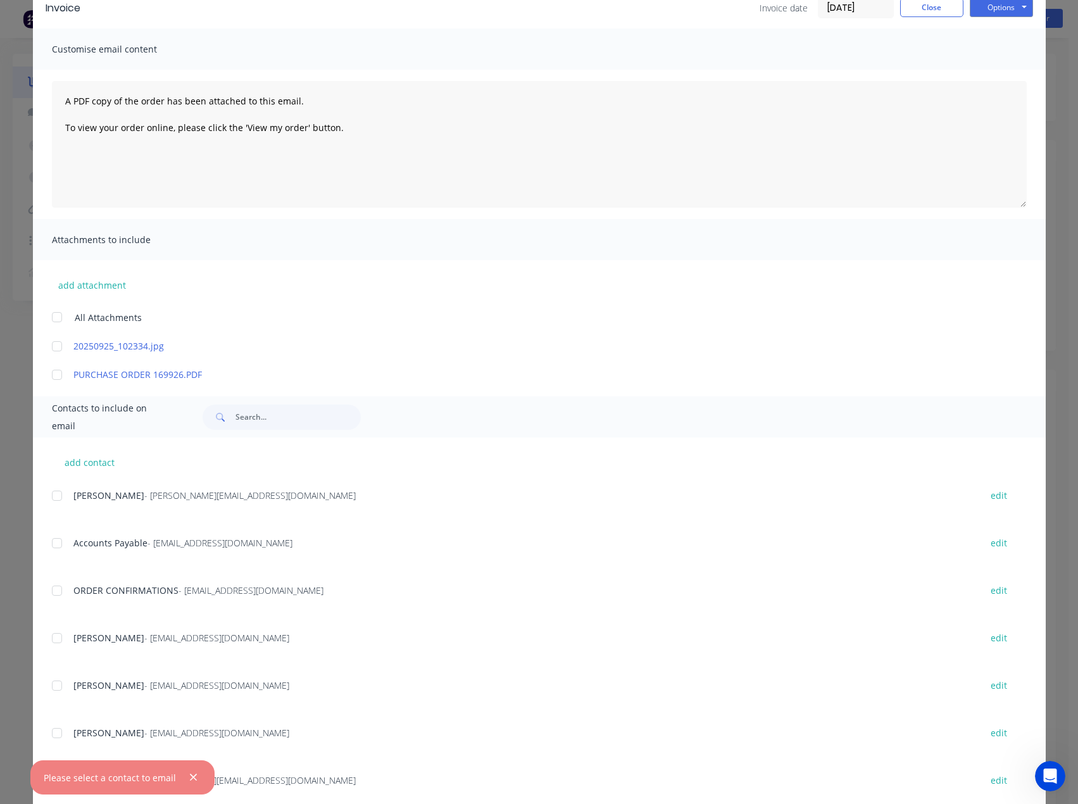 The image size is (1078, 804). Describe the element at coordinates (110, 778) in the screenshot. I see `div: Please select a contact to email` at that location.